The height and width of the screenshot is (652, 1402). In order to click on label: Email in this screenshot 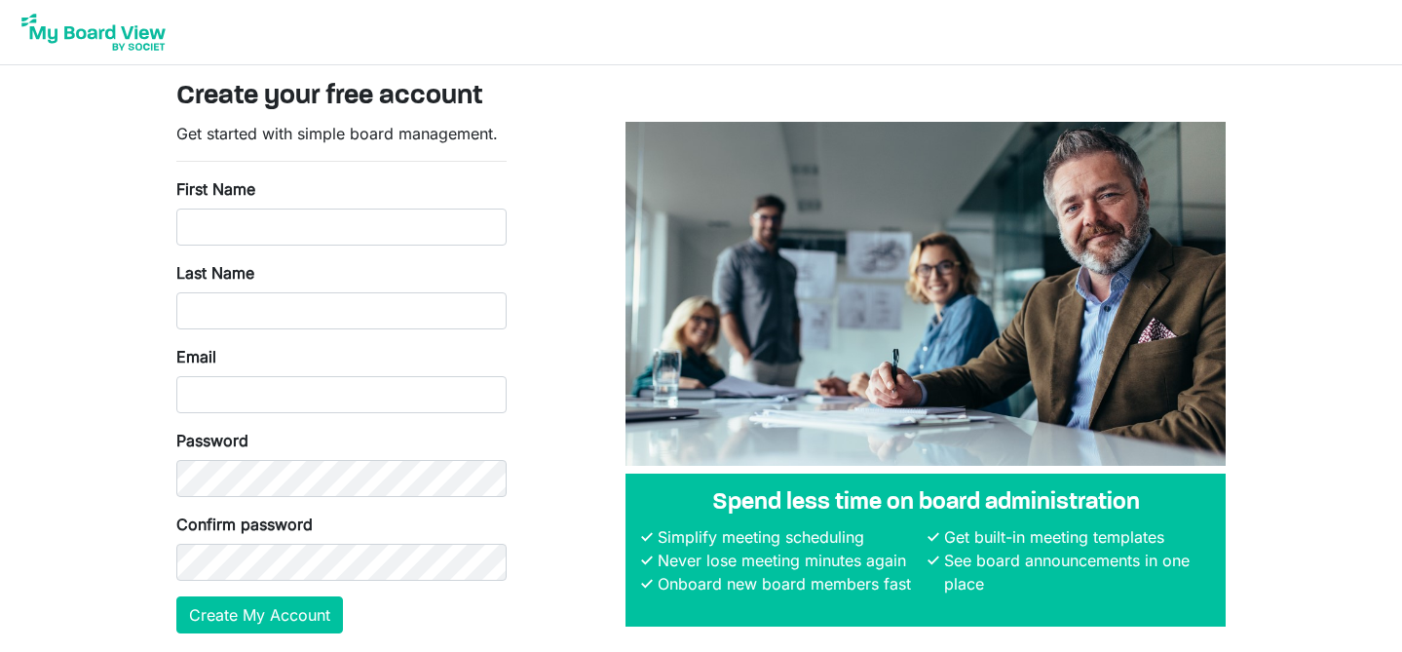, I will do `click(196, 357)`.